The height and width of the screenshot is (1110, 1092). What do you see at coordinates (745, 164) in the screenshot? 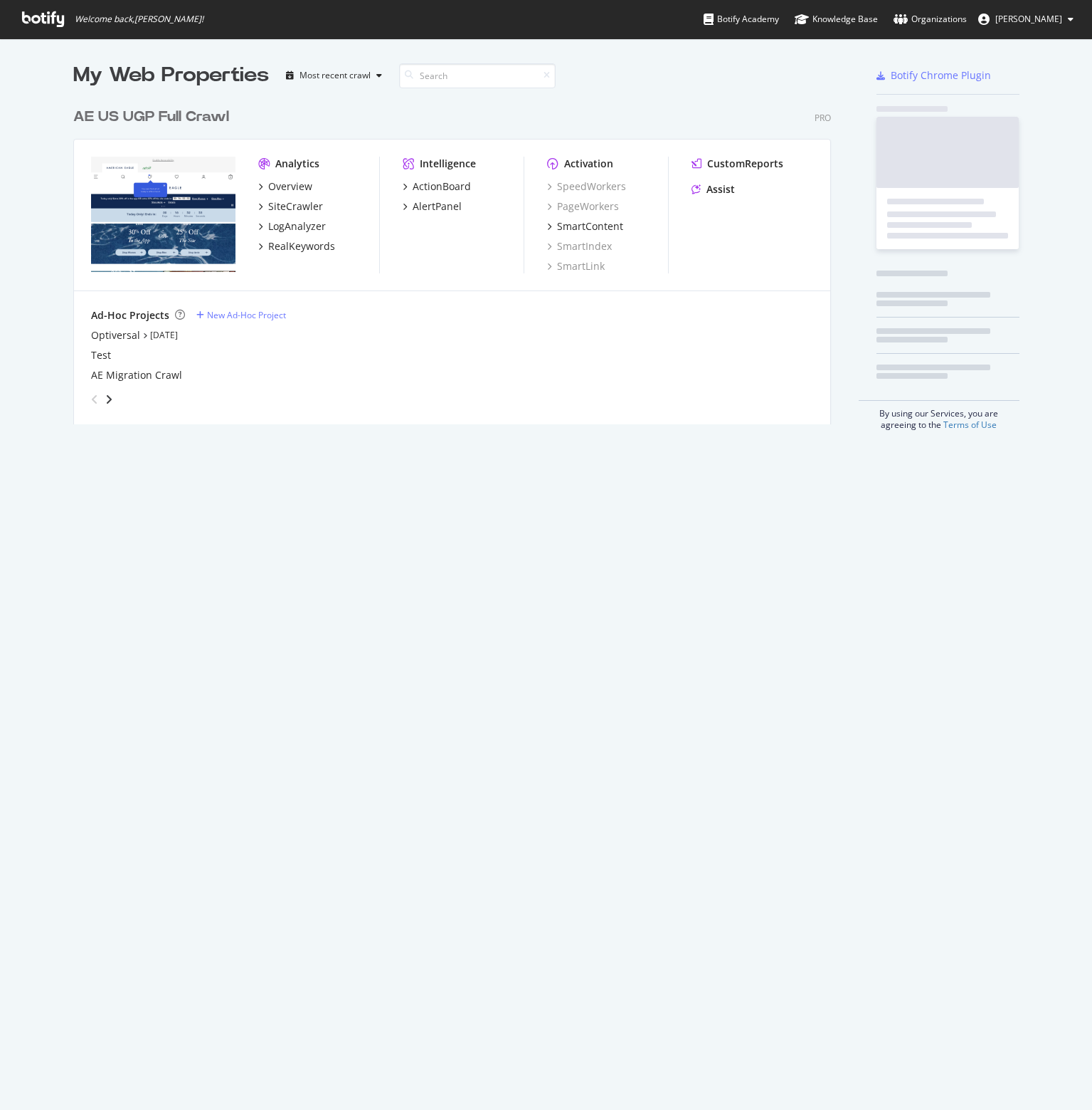
I see `div: CustomReports` at bounding box center [745, 164].